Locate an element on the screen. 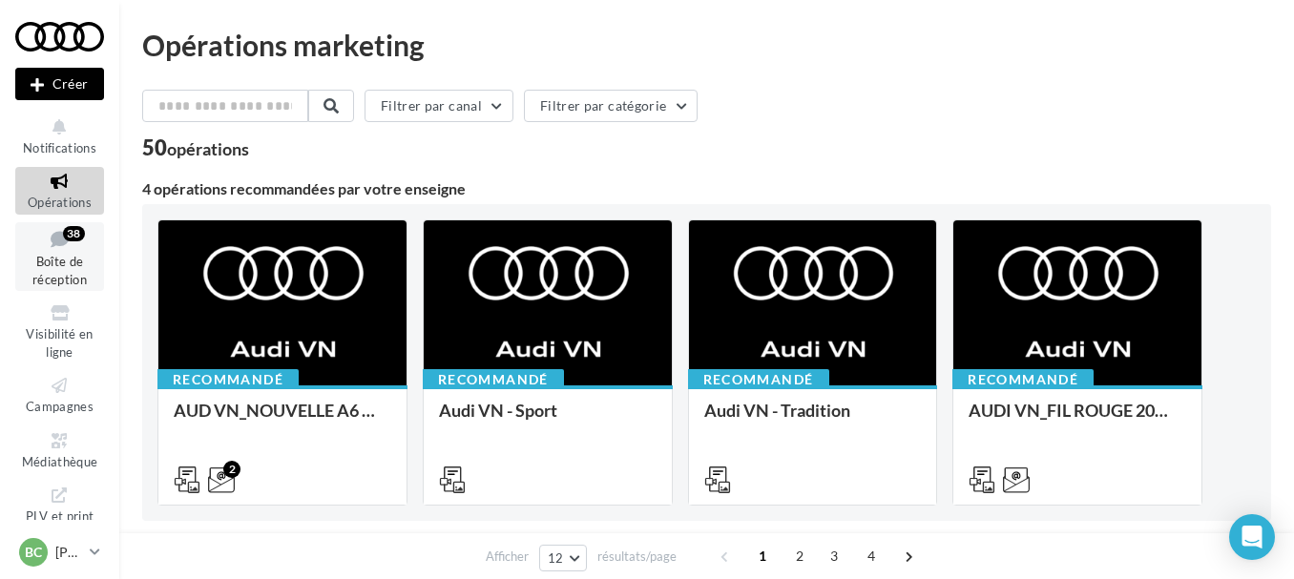 This screenshot has height=579, width=1294. span: Opérations is located at coordinates (59, 202).